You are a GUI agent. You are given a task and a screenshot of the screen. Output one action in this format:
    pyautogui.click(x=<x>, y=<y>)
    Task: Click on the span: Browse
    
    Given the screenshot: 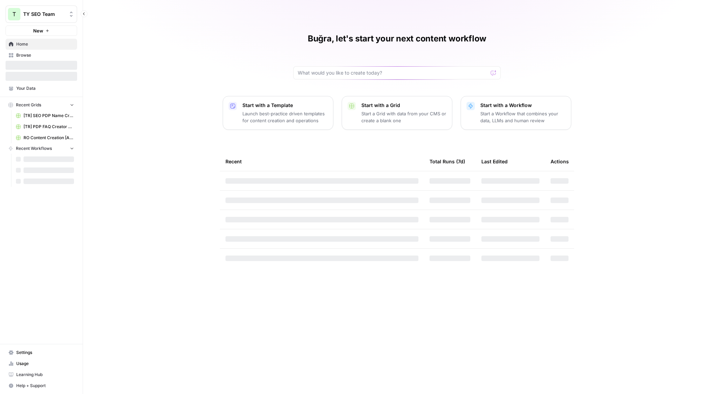 What is the action you would take?
    pyautogui.click(x=45, y=55)
    